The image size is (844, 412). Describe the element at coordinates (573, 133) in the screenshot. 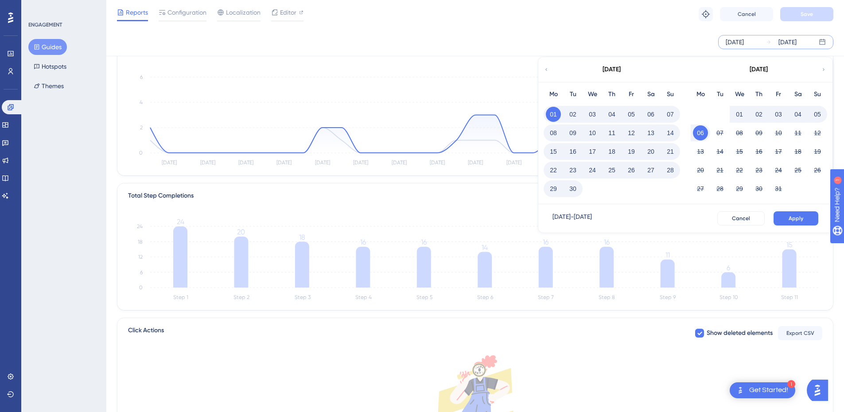

I see `button: 09` at that location.